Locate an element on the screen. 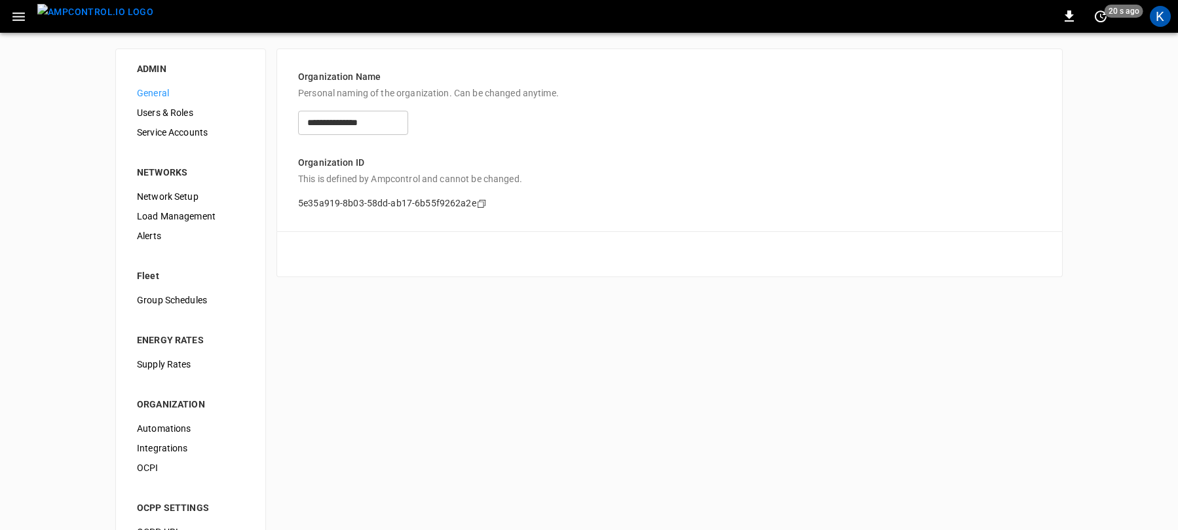 This screenshot has width=1178, height=530. p: Personal naming of the organization. Can be changed anytime. is located at coordinates (669, 93).